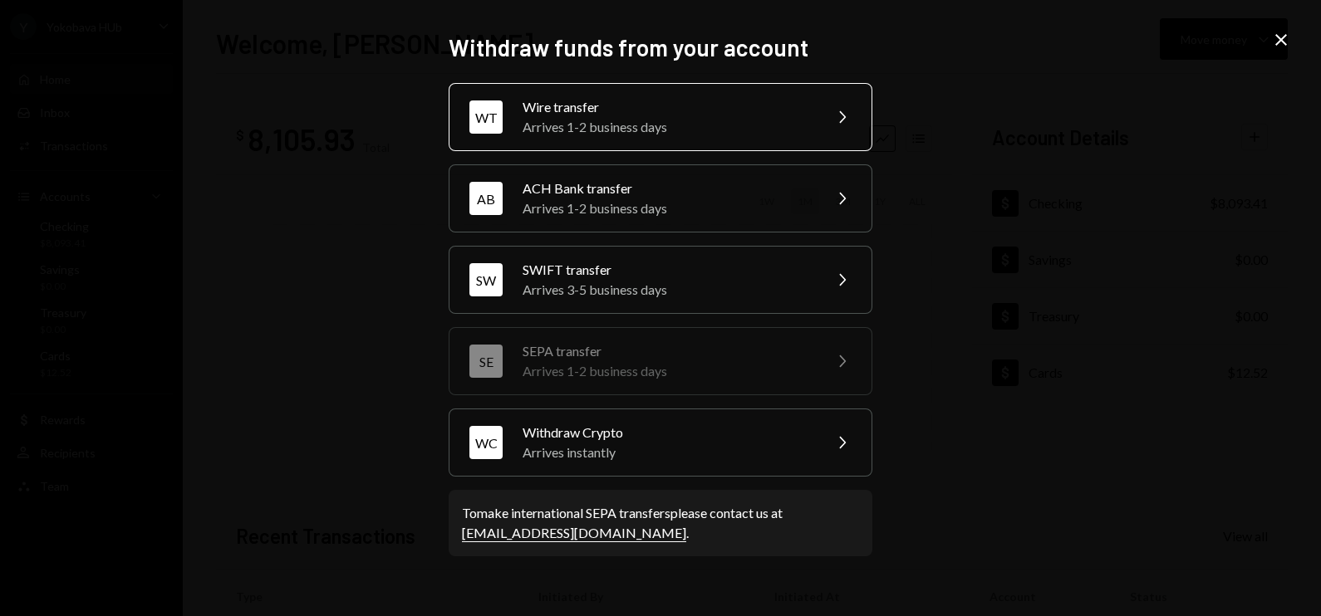 The height and width of the screenshot is (616, 1321). I want to click on button: WTWire transferArrives 1-2 business days, so click(660, 117).